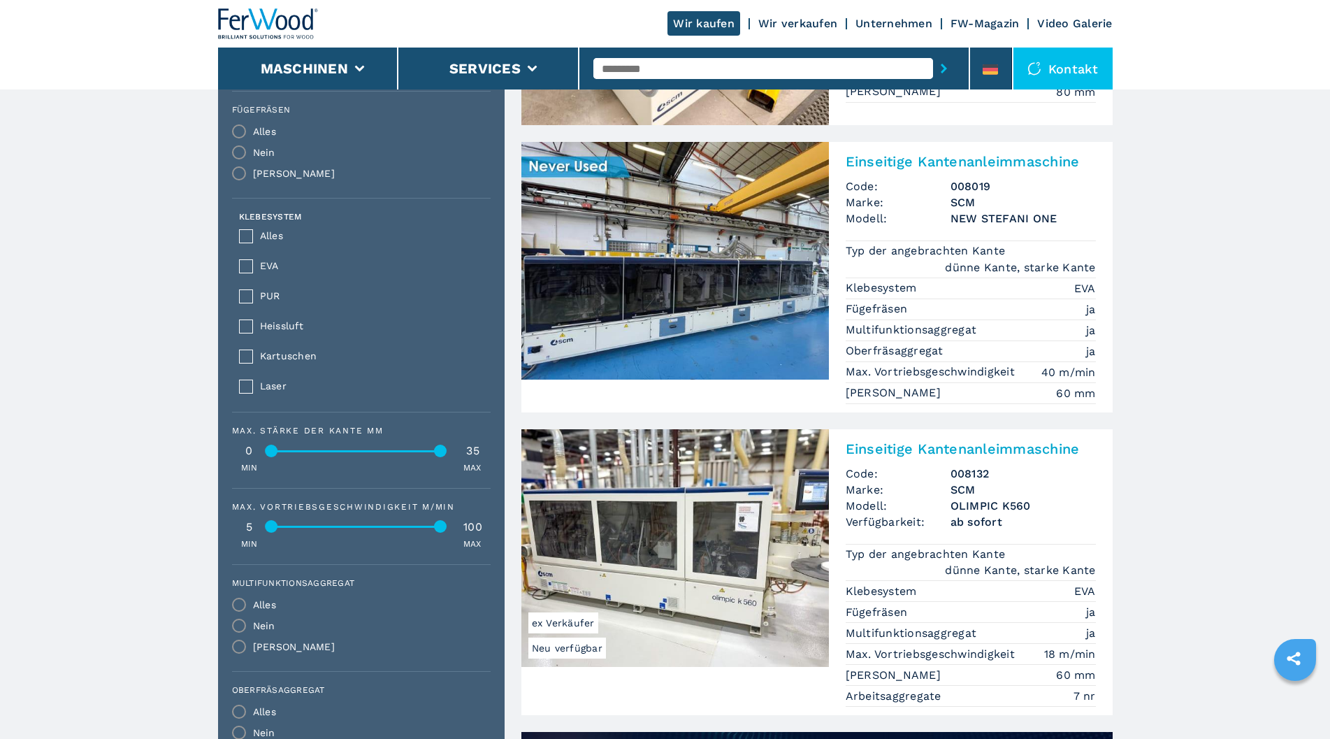  What do you see at coordinates (1070, 653) in the screenshot?
I see `em: 18 m/min` at bounding box center [1070, 653].